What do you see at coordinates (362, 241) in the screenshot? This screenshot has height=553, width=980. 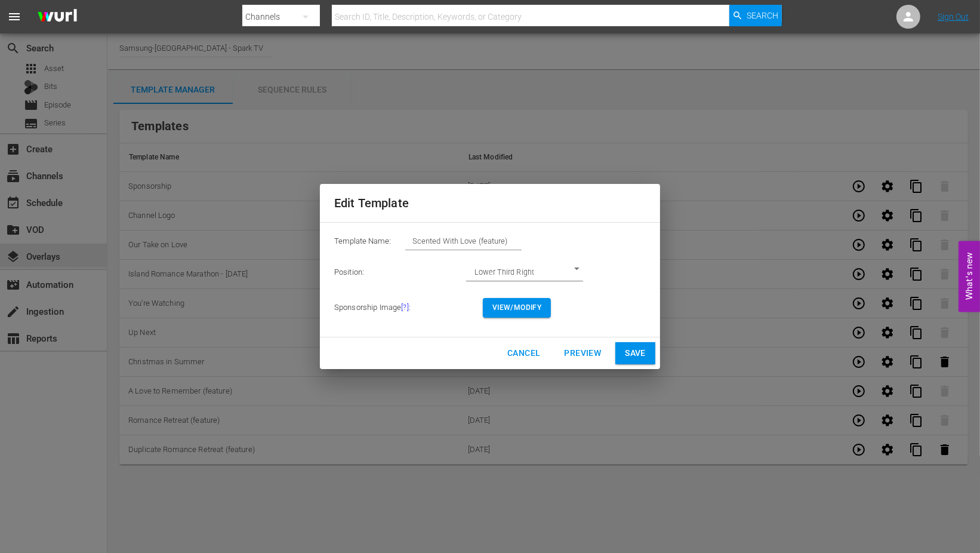 I see `span: Template Name:` at bounding box center [362, 241].